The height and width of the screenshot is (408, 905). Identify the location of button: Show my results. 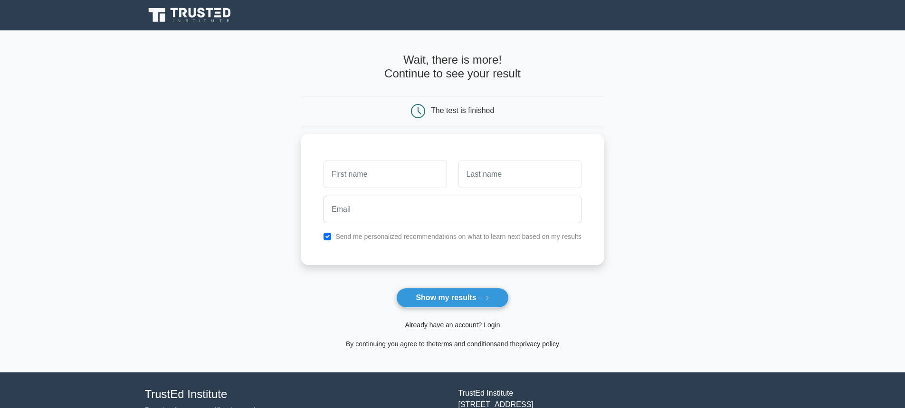
(452, 298).